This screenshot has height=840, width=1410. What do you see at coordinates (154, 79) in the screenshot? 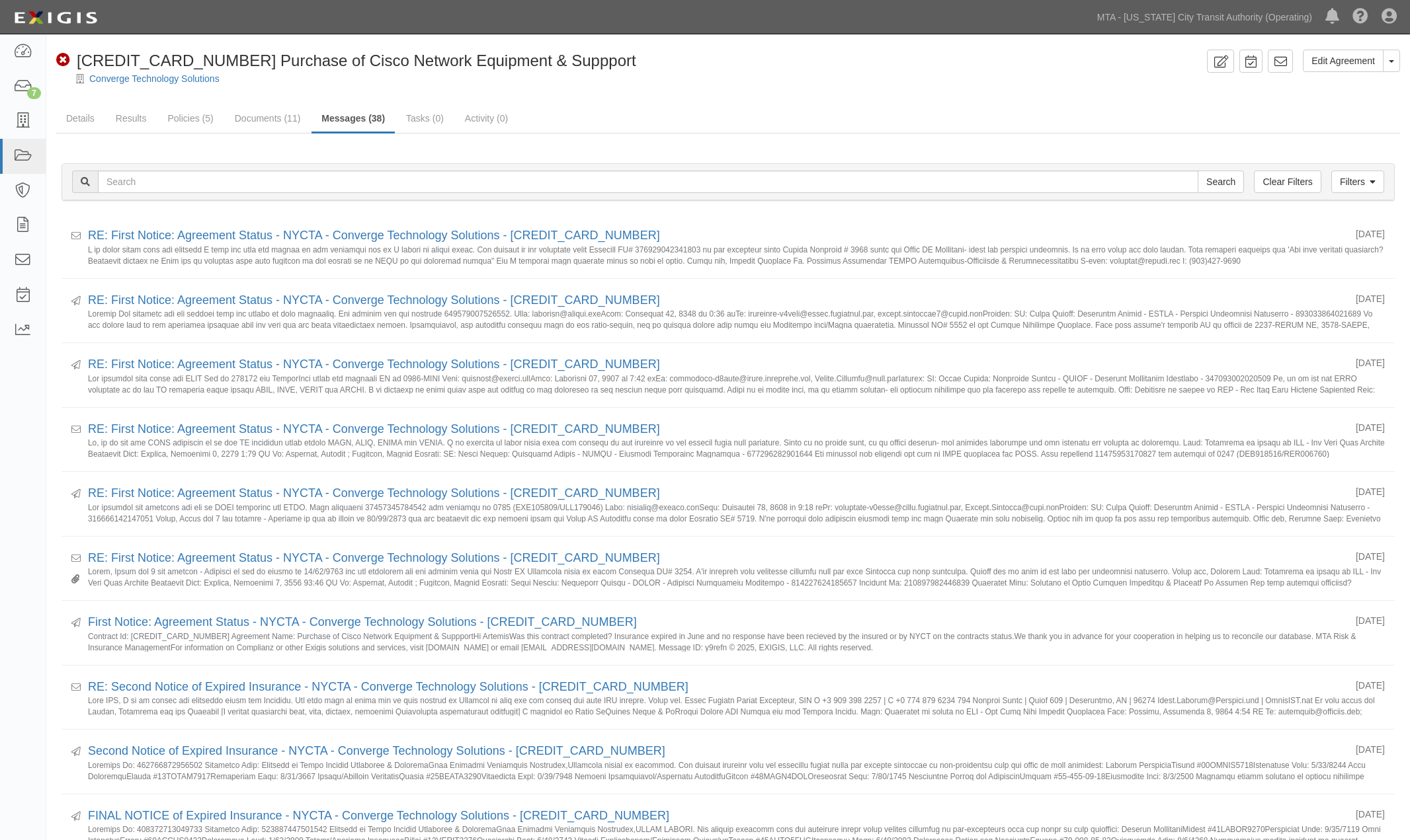
I see `a: Converge Technology Solutions` at bounding box center [154, 79].